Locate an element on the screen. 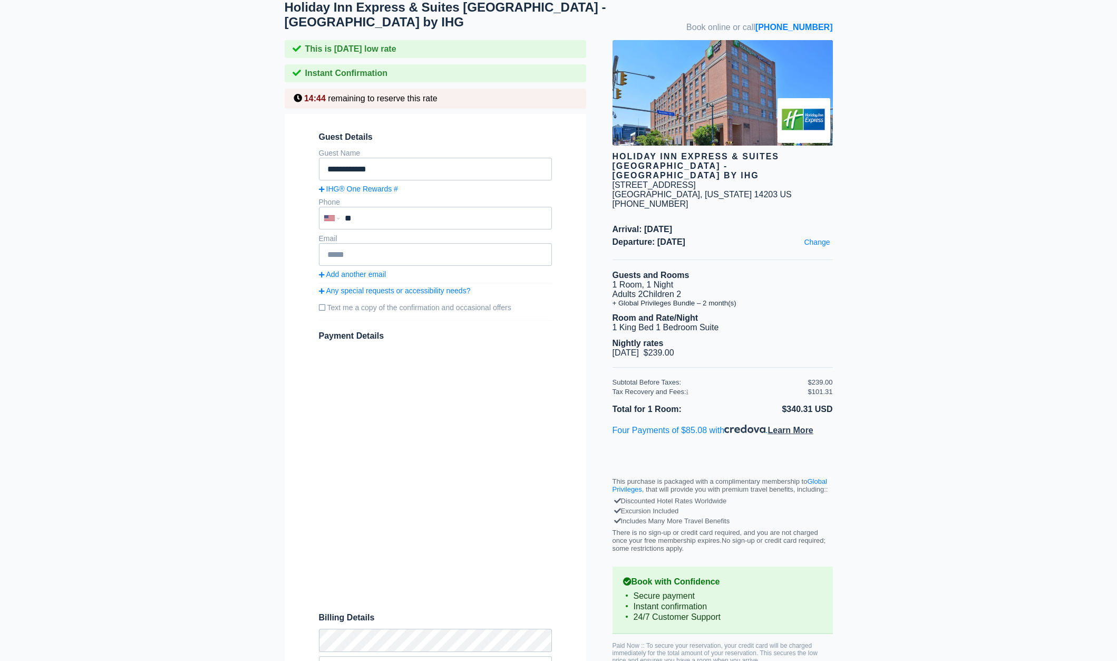 This screenshot has height=661, width=1117. li: $340.31 USD is located at coordinates (778, 409).